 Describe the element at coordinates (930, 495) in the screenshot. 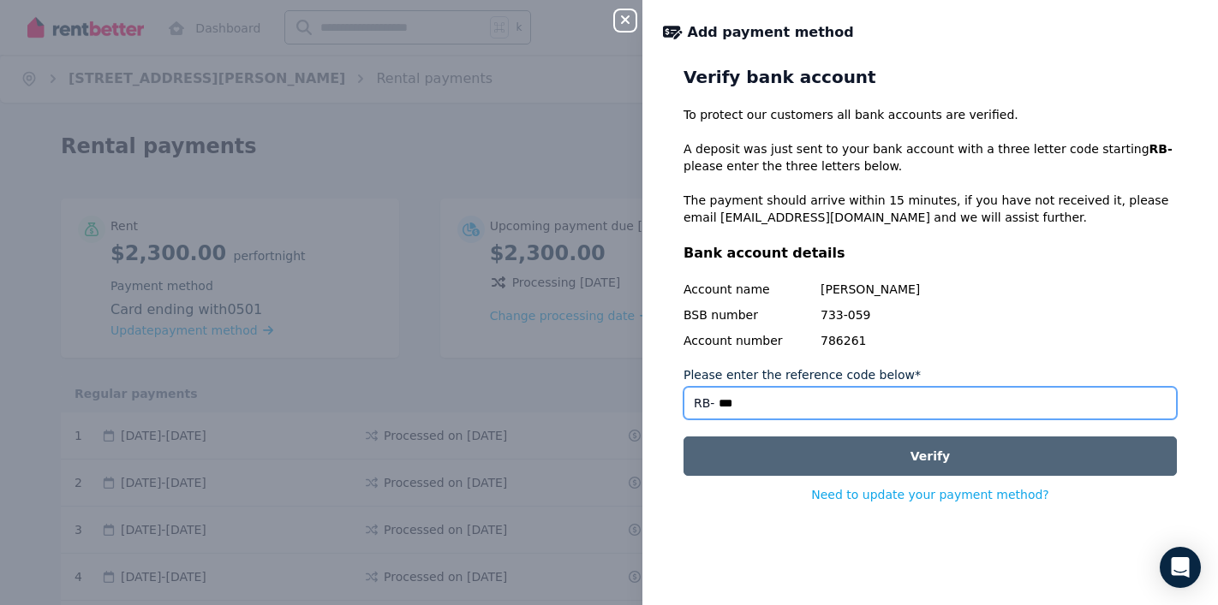

I see `button: Need to update your payment method?` at that location.